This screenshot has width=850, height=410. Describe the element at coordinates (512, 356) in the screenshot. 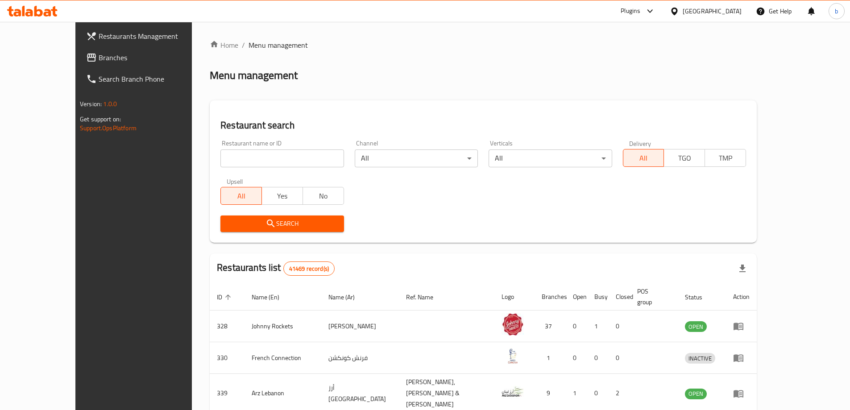

I see `img: French Connection` at that location.